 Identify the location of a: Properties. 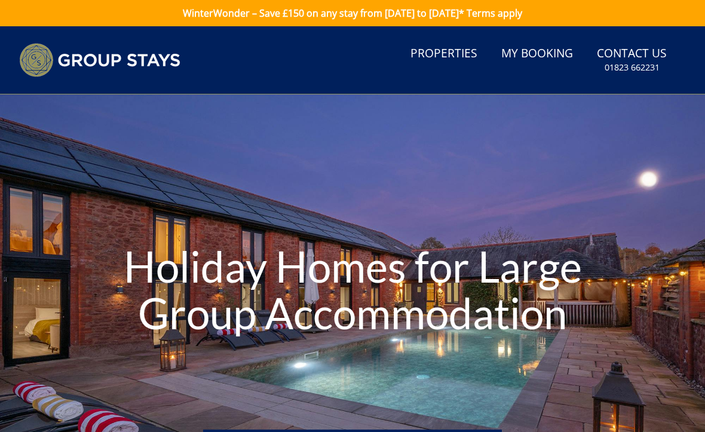
(444, 54).